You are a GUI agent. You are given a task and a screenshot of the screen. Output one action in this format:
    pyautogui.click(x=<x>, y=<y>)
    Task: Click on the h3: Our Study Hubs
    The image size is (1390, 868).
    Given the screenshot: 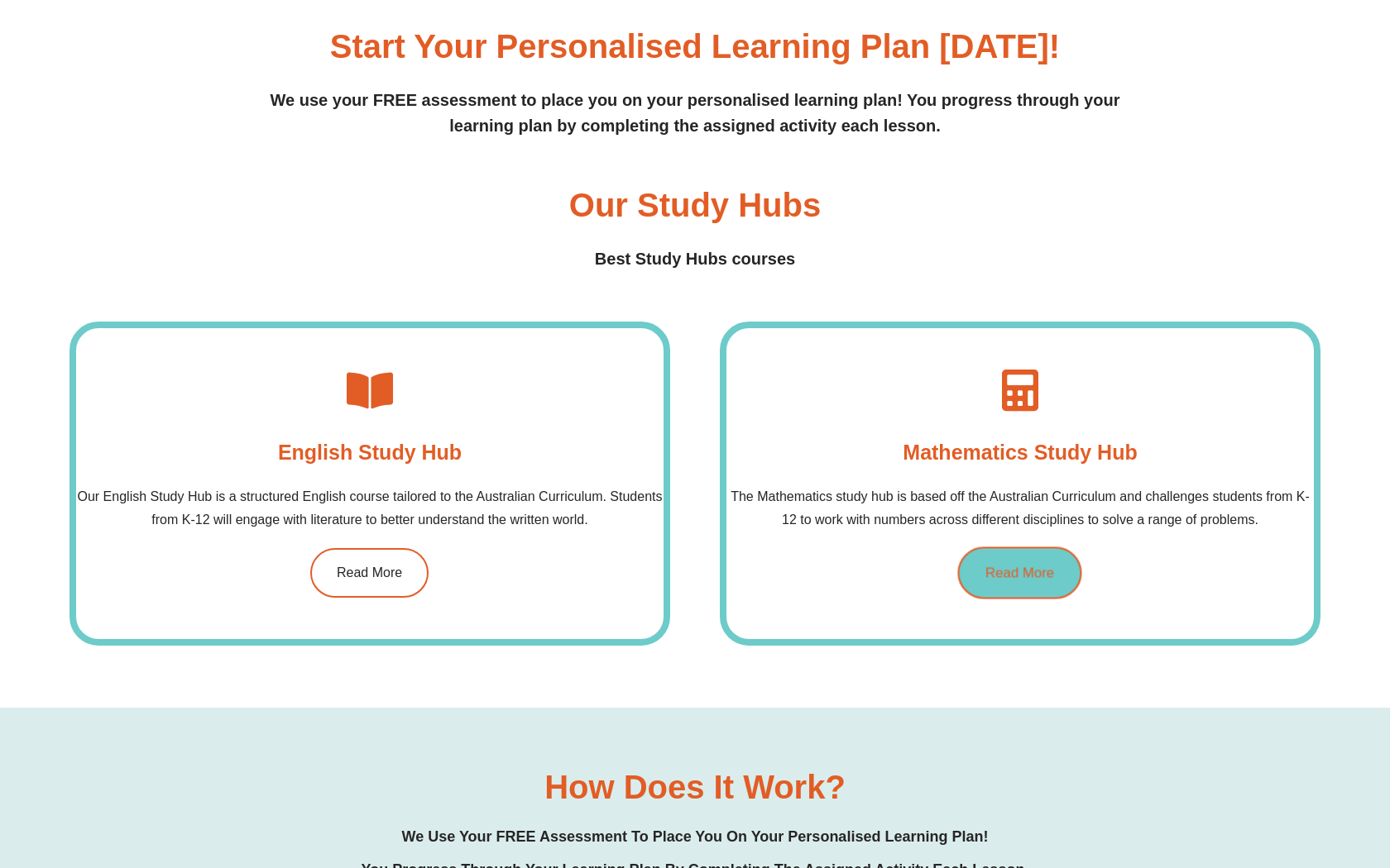 What is the action you would take?
    pyautogui.click(x=695, y=205)
    